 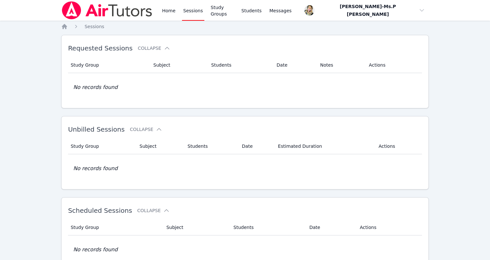 What do you see at coordinates (341, 65) in the screenshot?
I see `th: Notes` at bounding box center [341, 65].